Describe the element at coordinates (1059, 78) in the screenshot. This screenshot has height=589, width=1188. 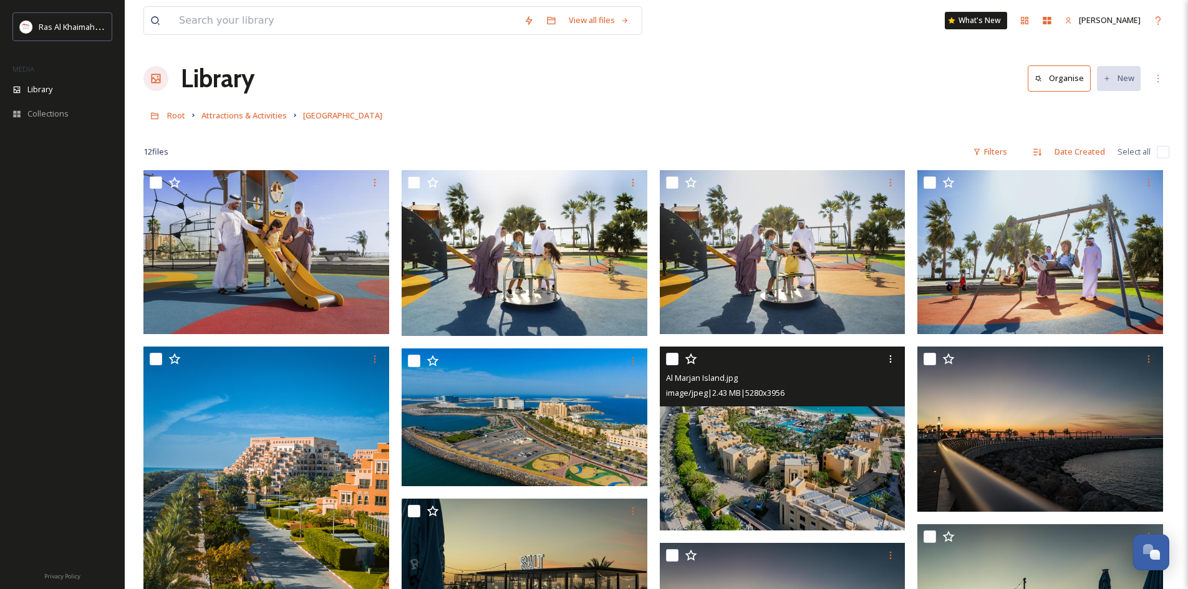
I see `button: Organise` at that location.